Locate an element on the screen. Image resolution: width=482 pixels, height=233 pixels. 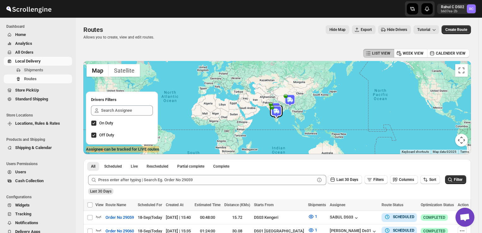
button: Show satellite imagery is located at coordinates (124, 70).